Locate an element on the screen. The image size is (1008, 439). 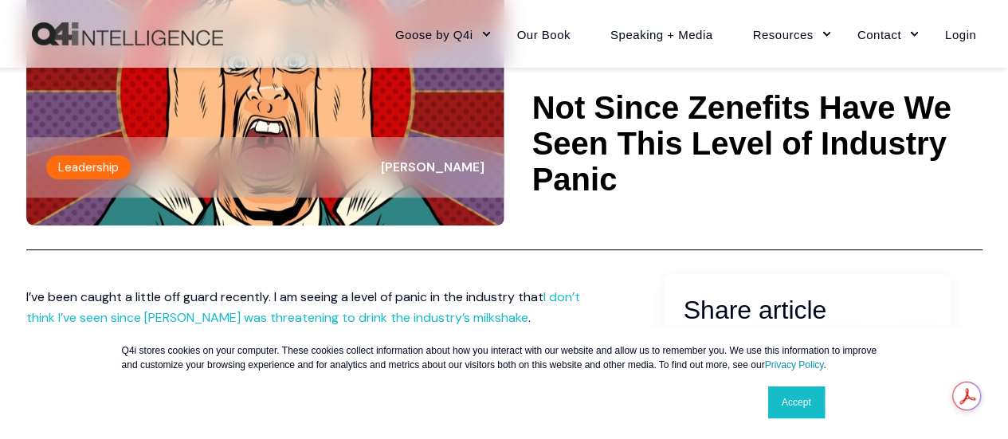
label: Leadership is located at coordinates (88, 167).